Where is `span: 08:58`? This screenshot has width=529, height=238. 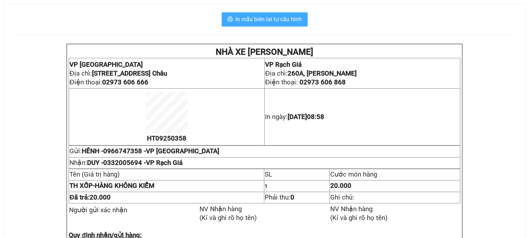
span: 08:58 is located at coordinates (315, 117).